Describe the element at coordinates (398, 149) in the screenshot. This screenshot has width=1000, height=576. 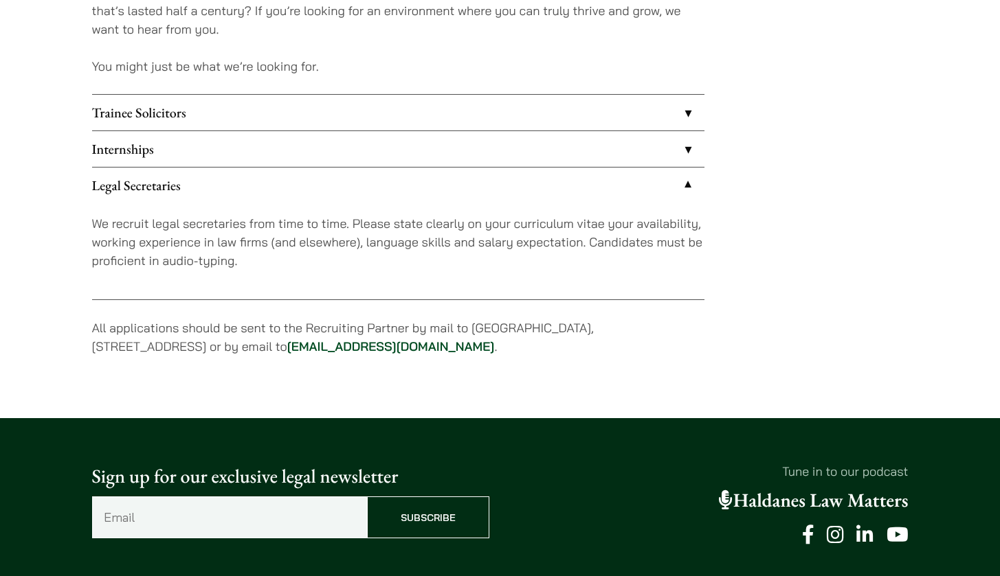
I see `a: Internships` at that location.